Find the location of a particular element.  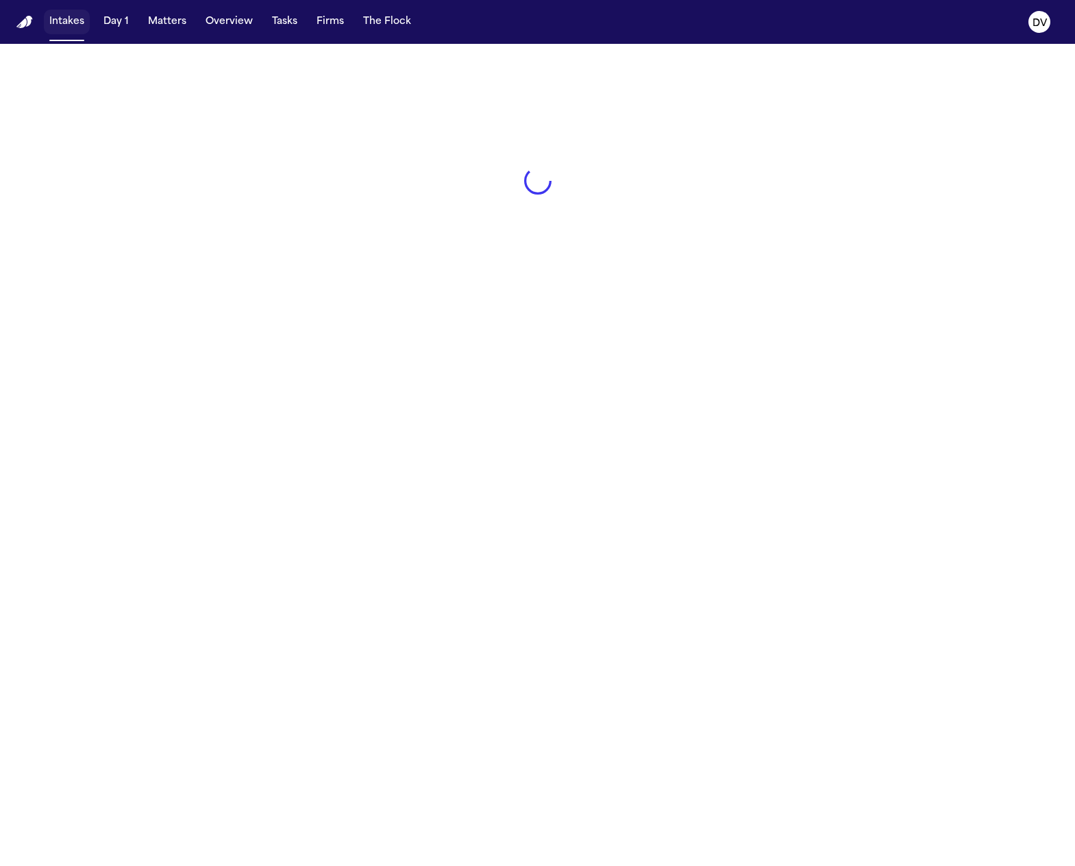

a: Day 1 is located at coordinates (116, 22).